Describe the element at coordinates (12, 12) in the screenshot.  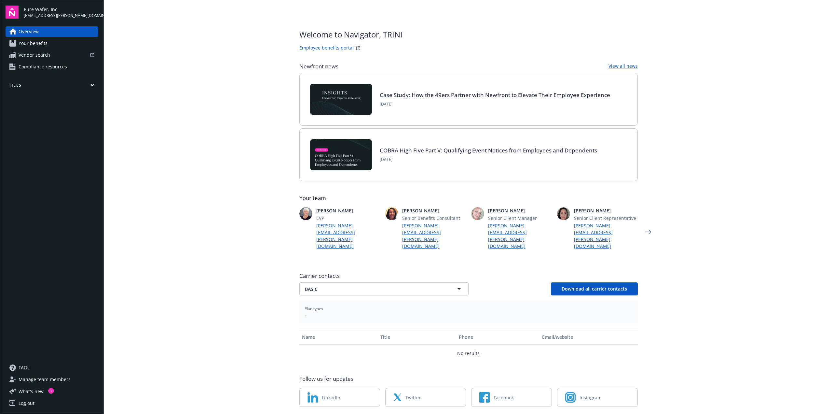
I see `img: navigator-logo.svg` at that location.